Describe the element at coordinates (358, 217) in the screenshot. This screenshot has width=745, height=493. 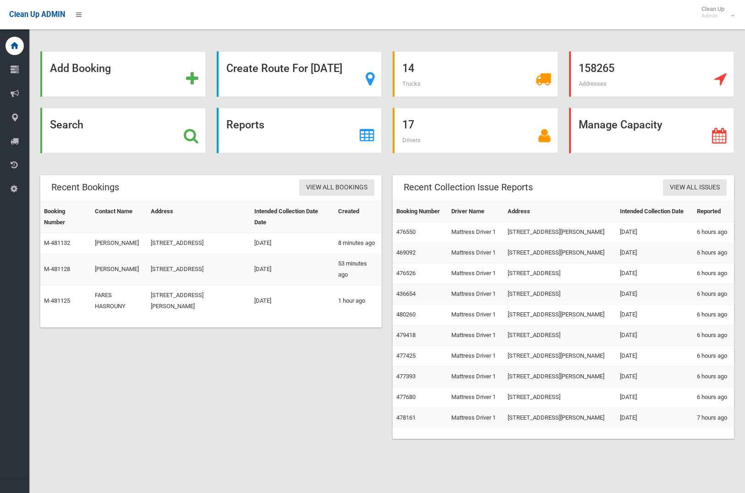
I see `th: Created` at that location.